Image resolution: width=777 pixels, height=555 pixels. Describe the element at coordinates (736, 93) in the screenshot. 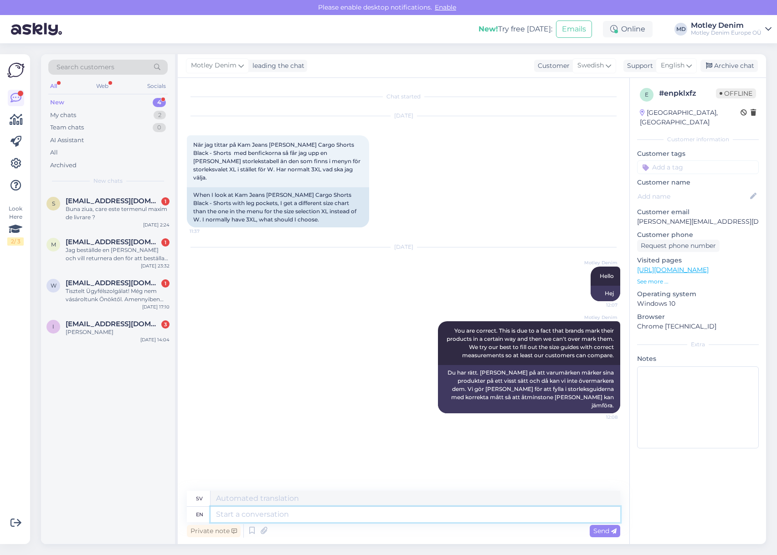

I see `span: Offline` at that location.